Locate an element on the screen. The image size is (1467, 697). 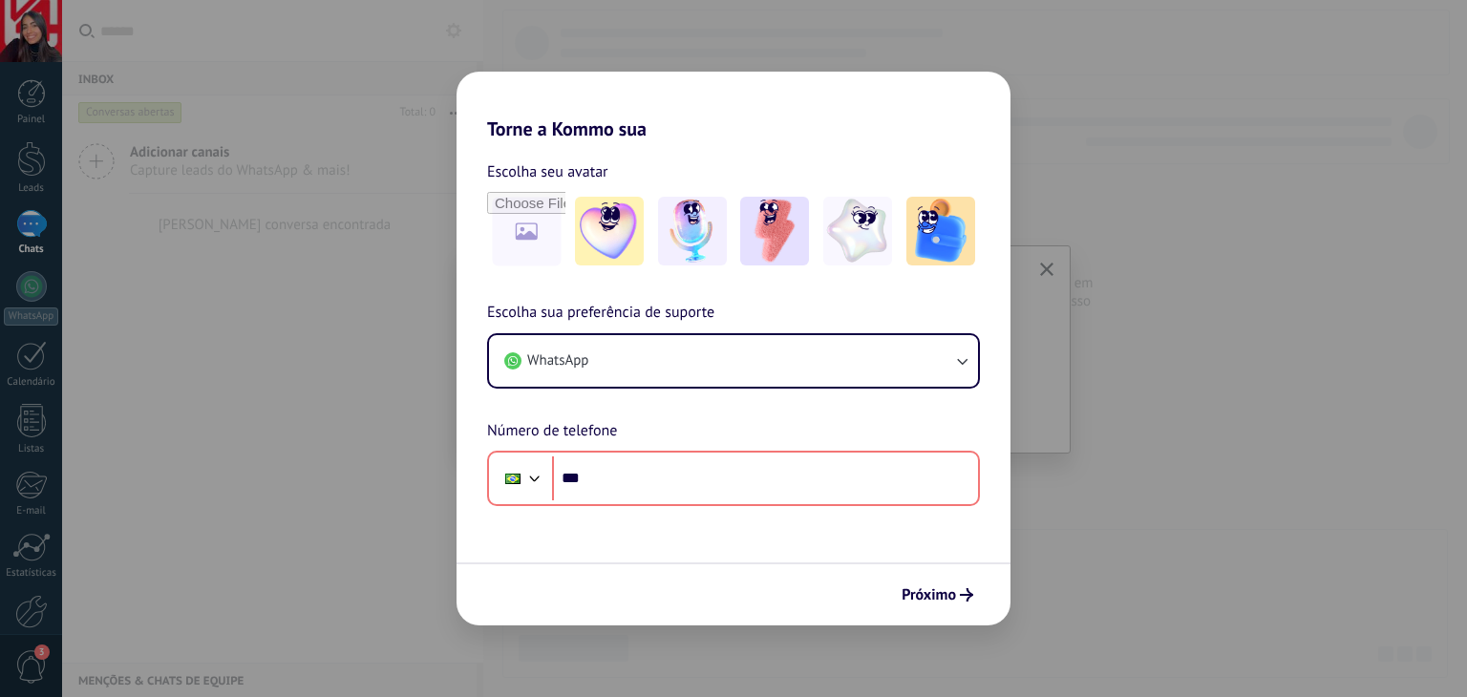
img: -3.jpeg is located at coordinates (774, 231).